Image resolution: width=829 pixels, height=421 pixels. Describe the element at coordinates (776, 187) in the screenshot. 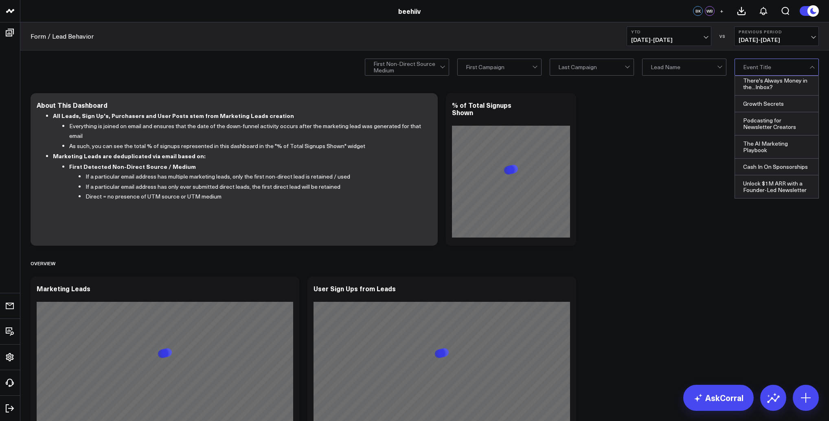

I see `div: Unlock $1M ARR with a Founder-Led Newsletter` at that location.